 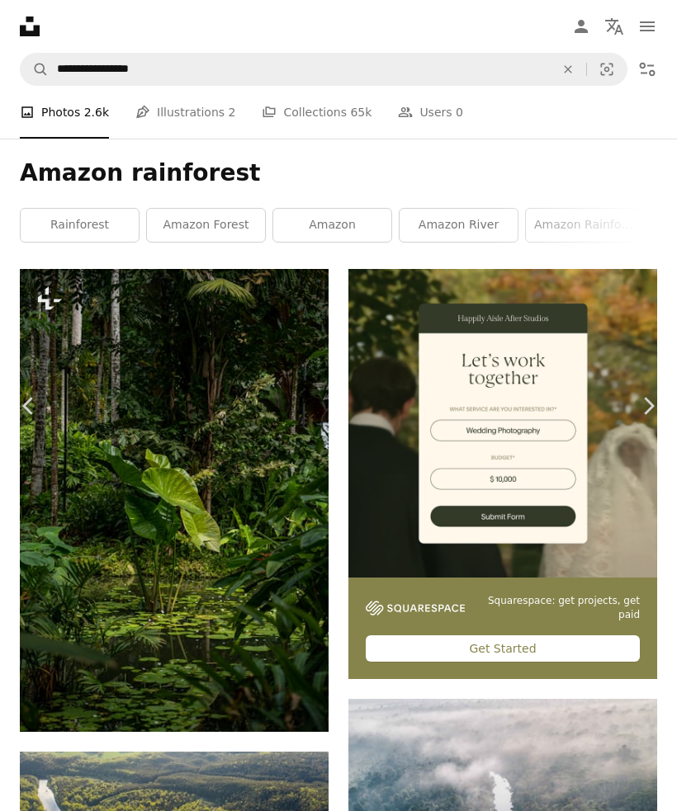 I want to click on img: file-1747939142011-51e5cc87e3c9, so click(x=415, y=608).